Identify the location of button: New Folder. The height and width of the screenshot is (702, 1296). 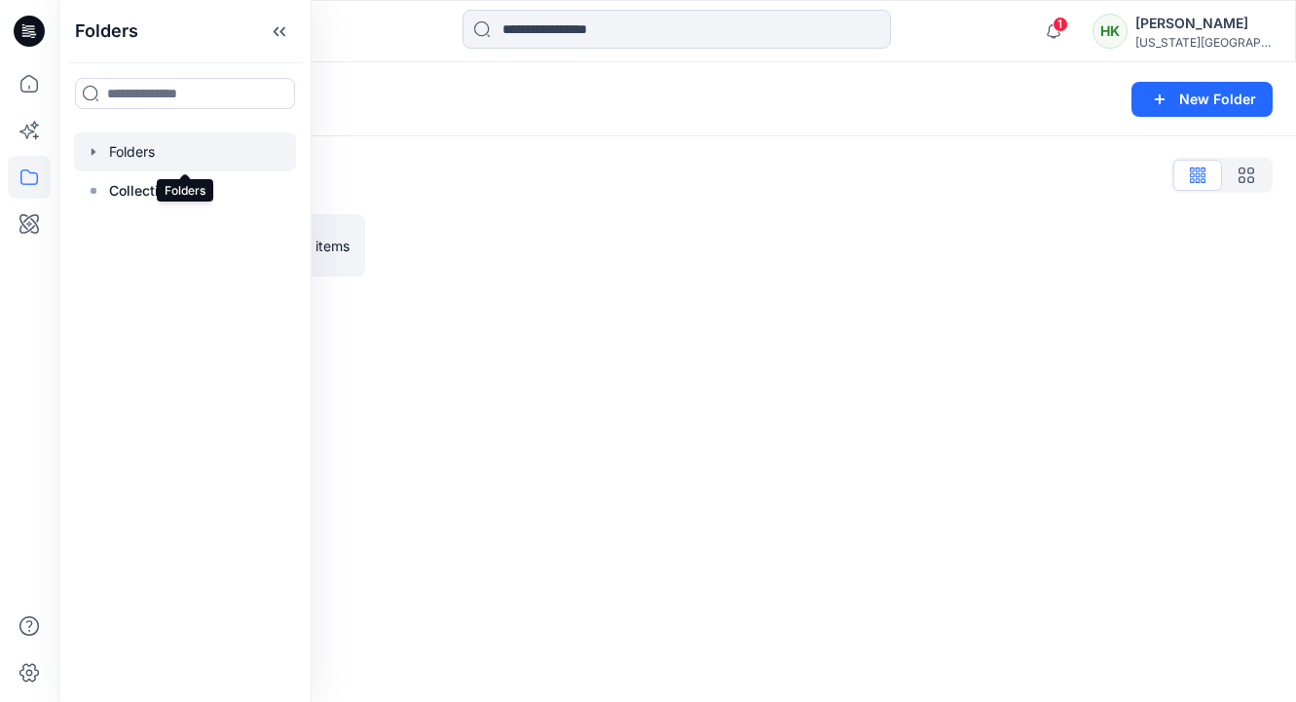
(1202, 99).